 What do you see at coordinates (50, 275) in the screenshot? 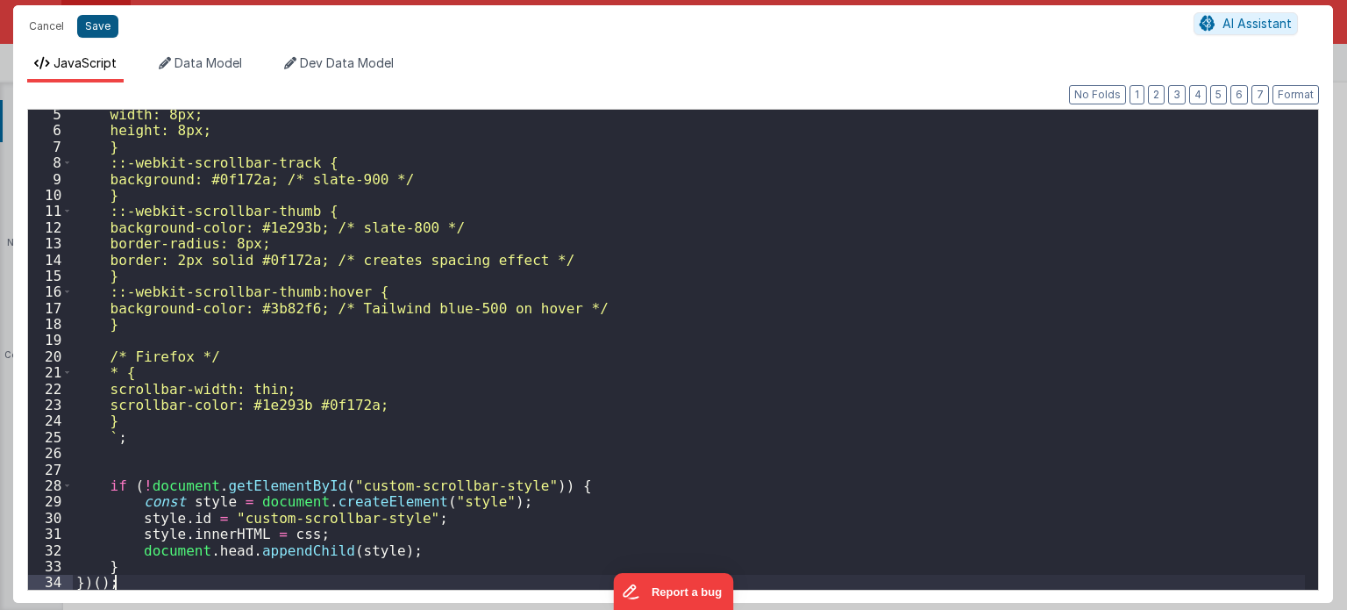
I see `div: 15` at bounding box center [50, 275].